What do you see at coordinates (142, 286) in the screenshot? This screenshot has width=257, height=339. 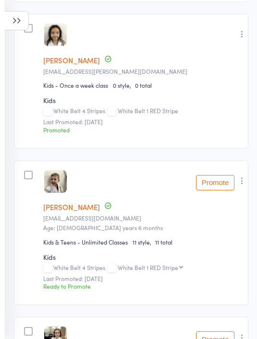 I see `div: Ready to Promote` at bounding box center [142, 286].